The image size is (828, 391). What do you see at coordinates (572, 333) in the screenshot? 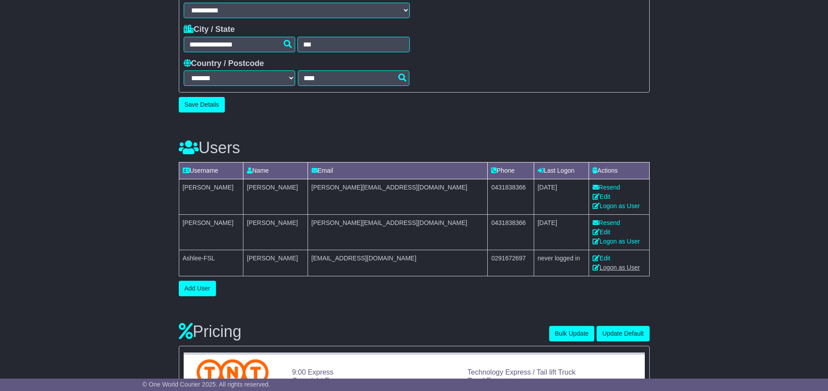
I see `button: Bulk Update` at bounding box center [572, 333].